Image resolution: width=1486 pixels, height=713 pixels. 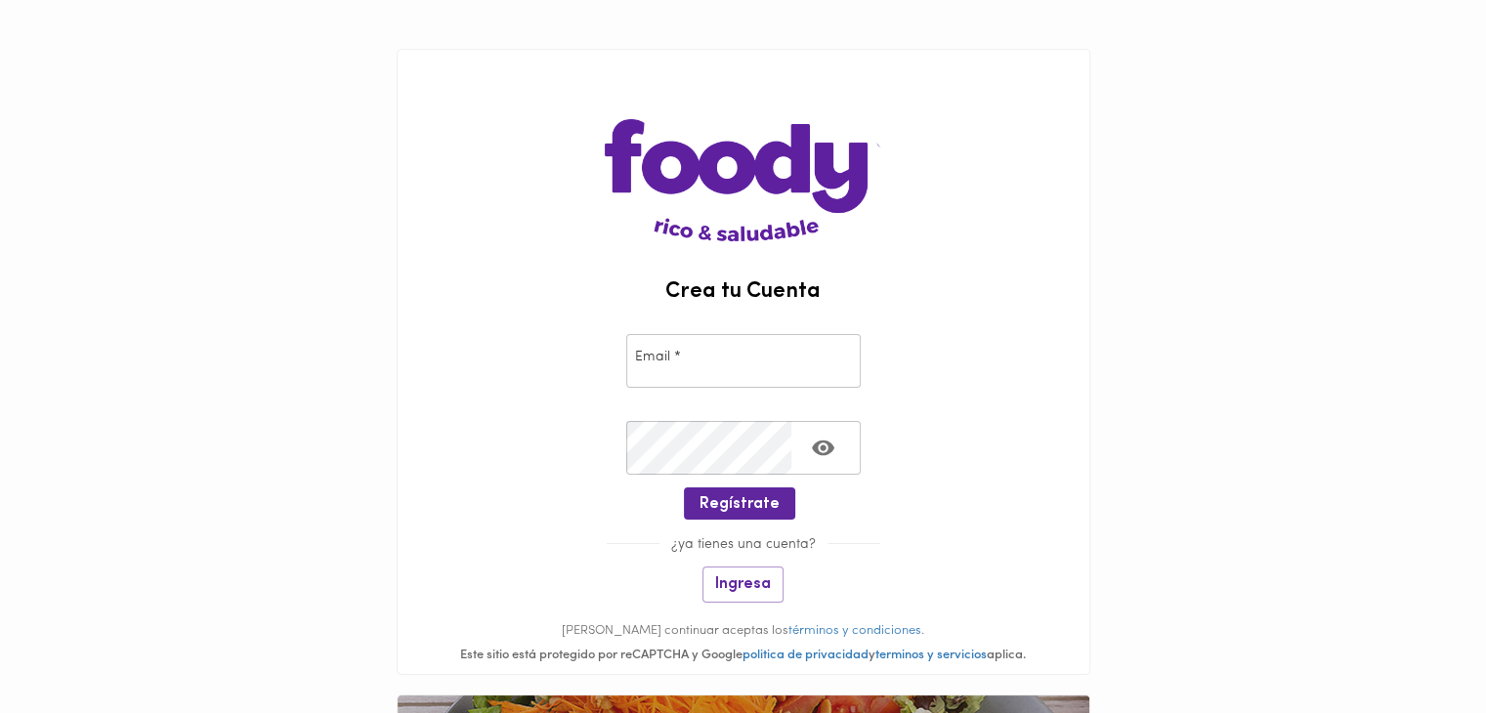 I want to click on a: terminos y servicios, so click(x=931, y=654).